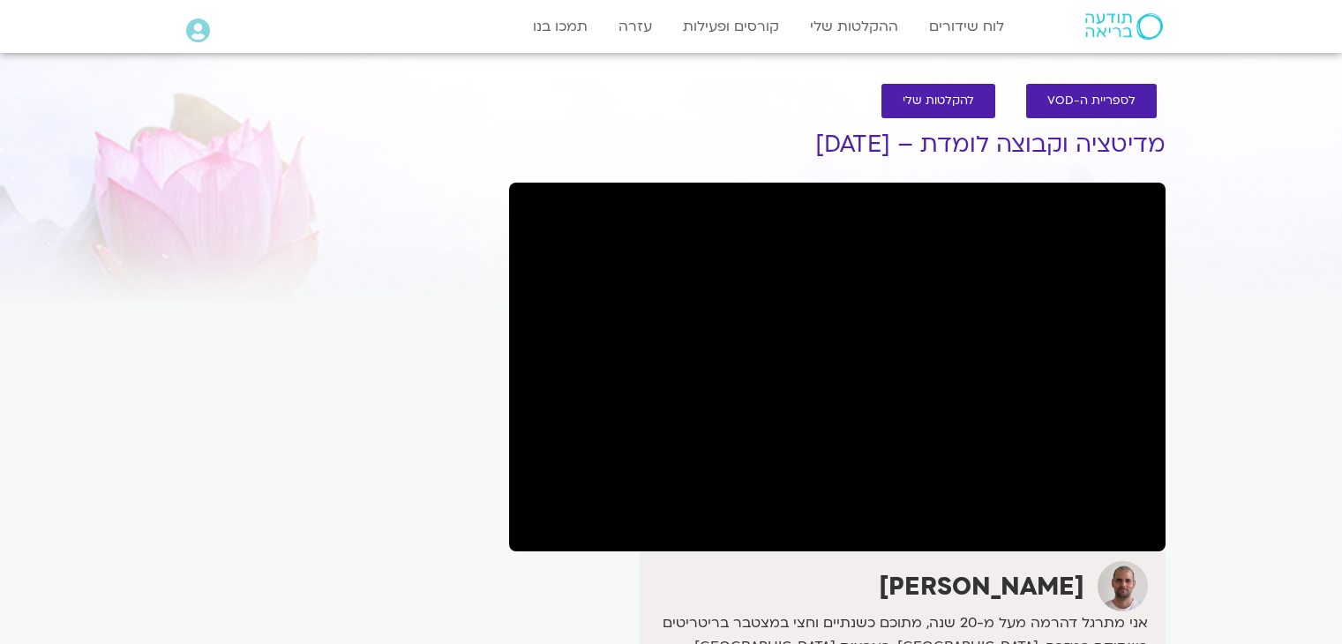 This screenshot has height=644, width=1342. What do you see at coordinates (938, 101) in the screenshot?
I see `a: להקלטות שלי` at bounding box center [938, 101].